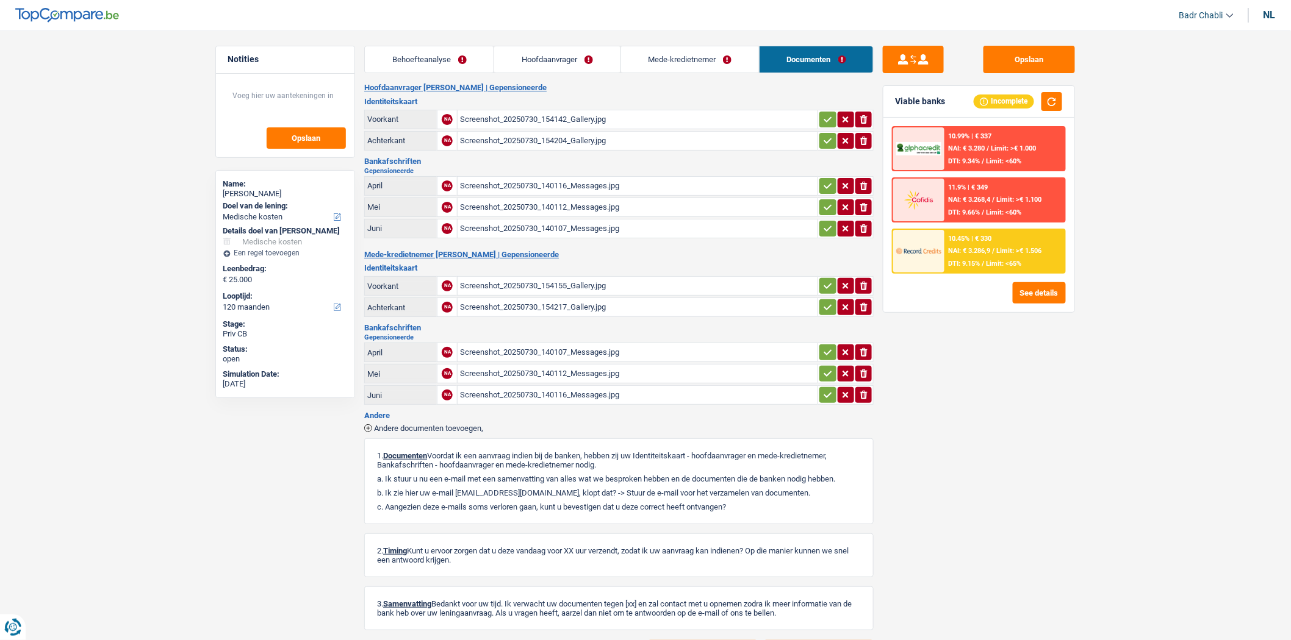  I want to click on a: Behoefteanalyse, so click(429, 59).